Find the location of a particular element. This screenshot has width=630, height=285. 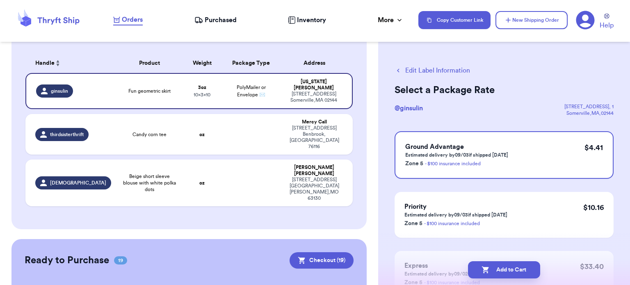

span: Help is located at coordinates (606, 25).